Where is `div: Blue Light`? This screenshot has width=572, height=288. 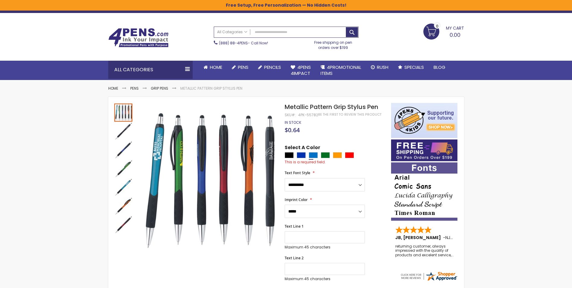
div: Blue Light is located at coordinates (313, 155).